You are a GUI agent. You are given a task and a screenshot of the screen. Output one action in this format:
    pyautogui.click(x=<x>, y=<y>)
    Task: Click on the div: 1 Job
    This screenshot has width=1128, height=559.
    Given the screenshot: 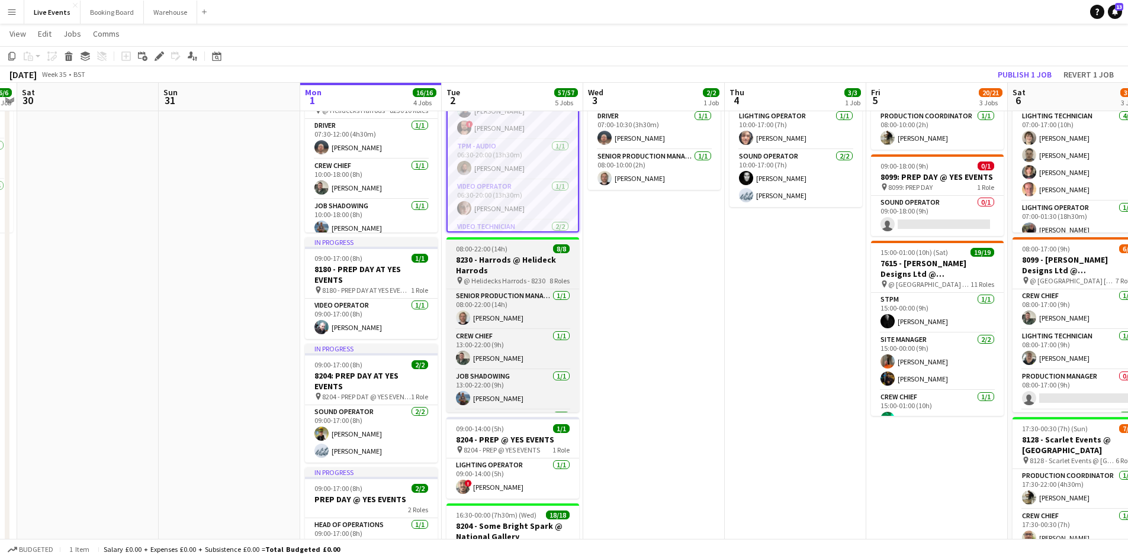 What is the action you would take?
    pyautogui.click(x=852, y=102)
    